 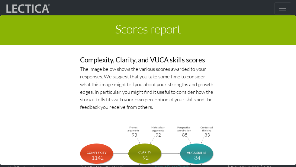 I want to click on div: 93, so click(x=135, y=135).